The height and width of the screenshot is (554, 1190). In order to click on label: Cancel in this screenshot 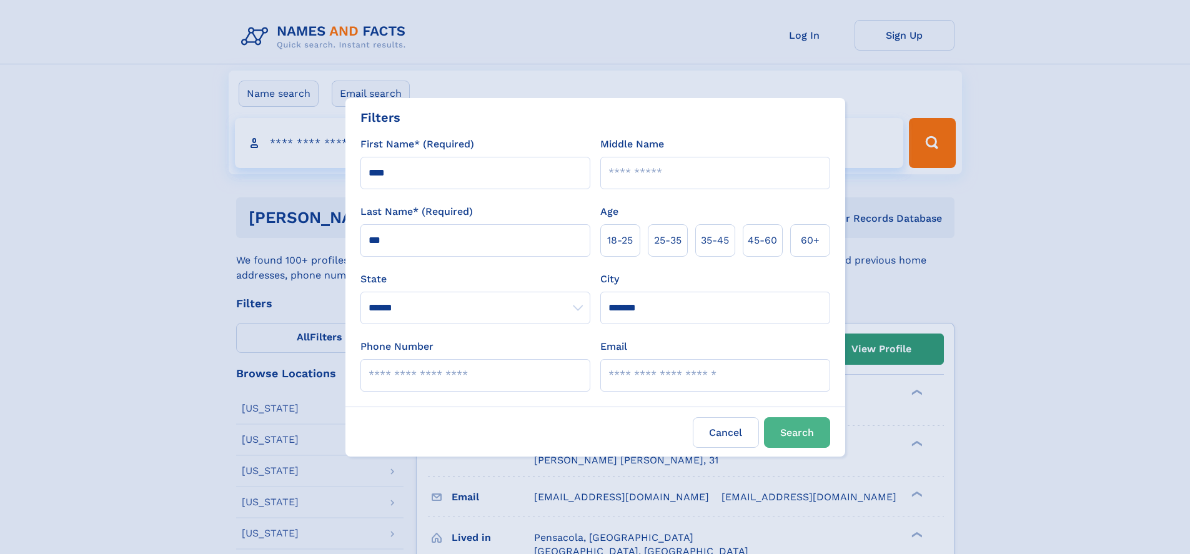, I will do `click(726, 432)`.